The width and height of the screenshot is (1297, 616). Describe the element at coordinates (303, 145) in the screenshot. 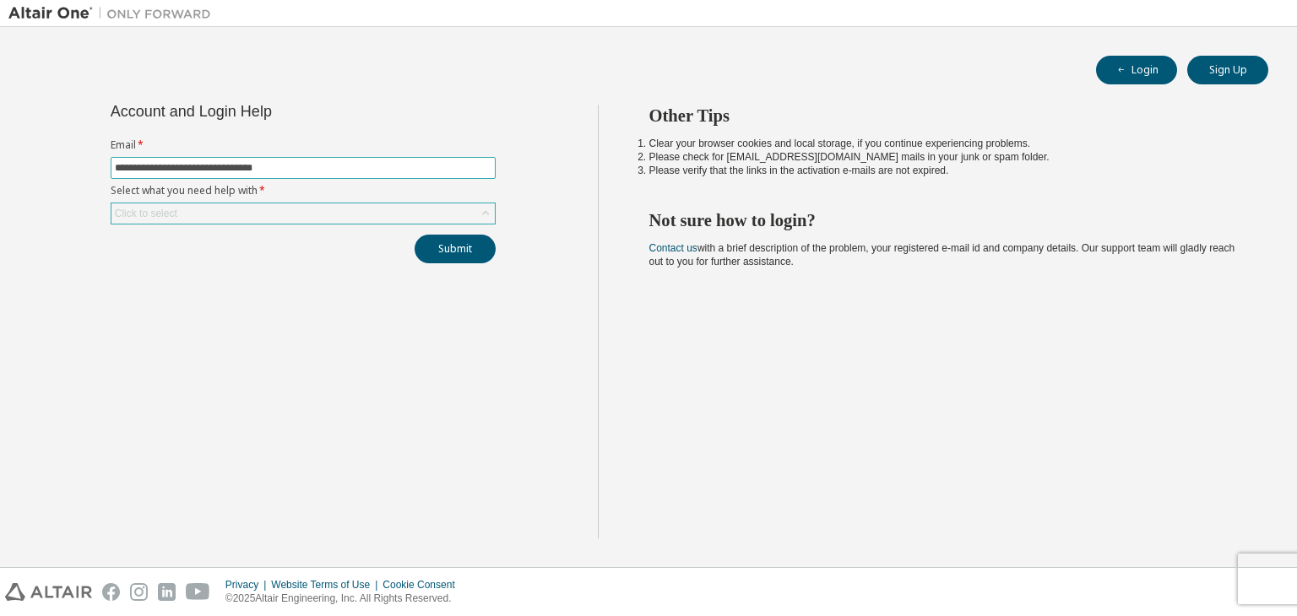

I see `label: Email` at that location.